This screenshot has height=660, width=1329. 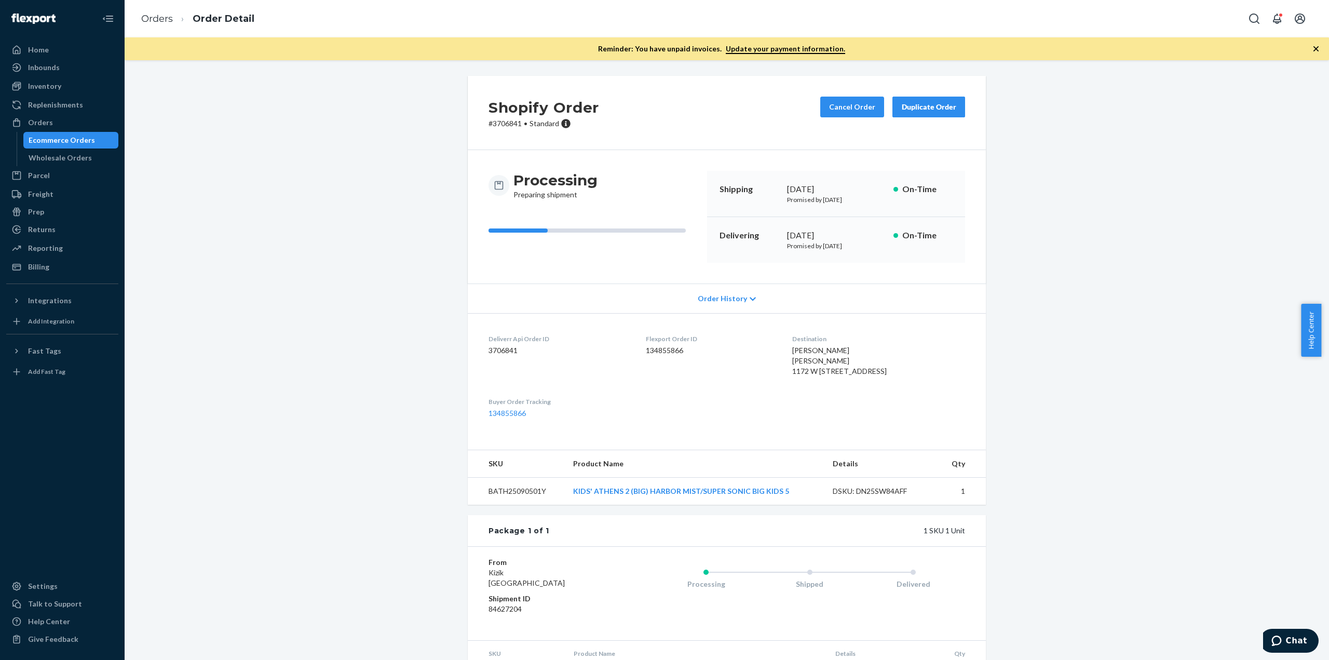 What do you see at coordinates (1311, 330) in the screenshot?
I see `button: Help Center` at bounding box center [1311, 330].